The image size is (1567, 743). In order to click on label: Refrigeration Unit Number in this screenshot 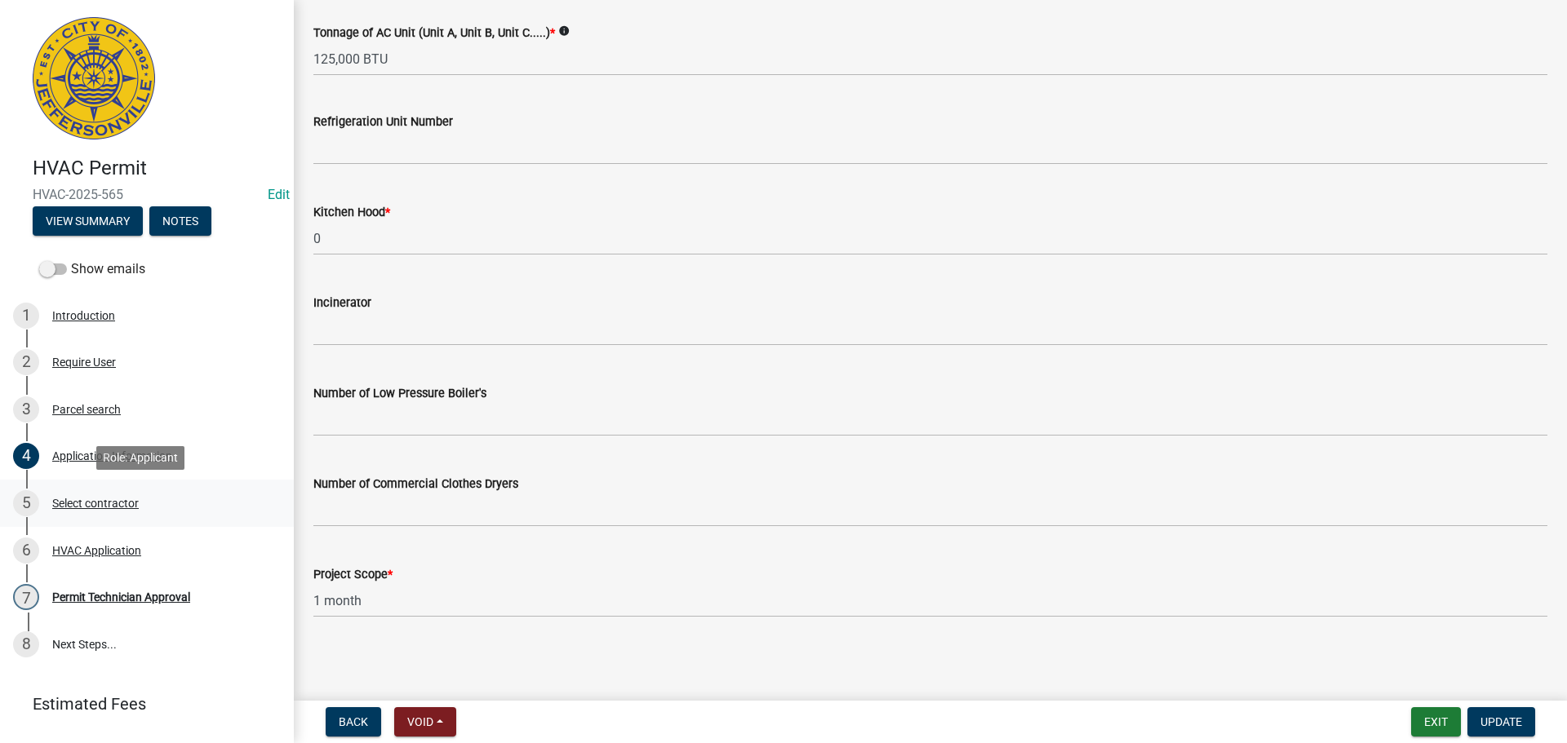, I will do `click(383, 122)`.